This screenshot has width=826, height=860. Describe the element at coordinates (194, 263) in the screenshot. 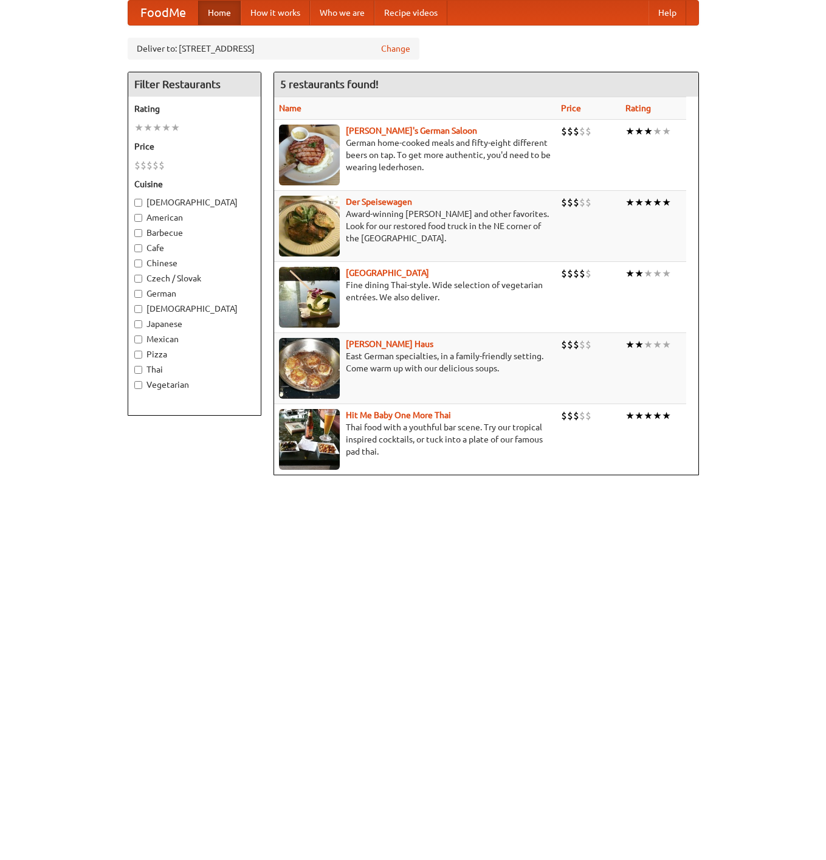

I see `label: Chinese` at that location.